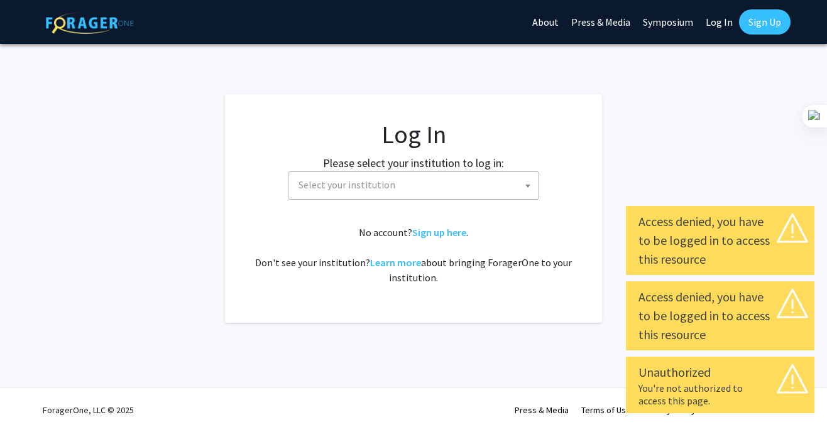  What do you see at coordinates (541, 410) in the screenshot?
I see `a: Press & Media` at bounding box center [541, 410].